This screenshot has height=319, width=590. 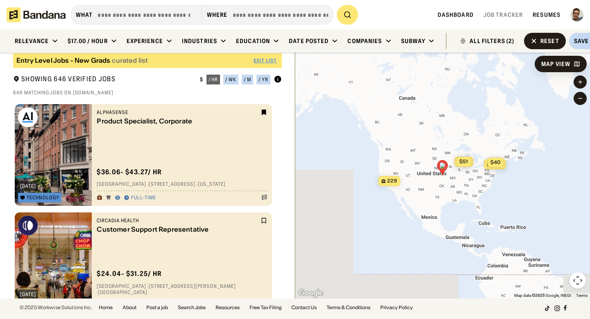 What do you see at coordinates (217, 15) in the screenshot?
I see `div: Where` at bounding box center [217, 15].